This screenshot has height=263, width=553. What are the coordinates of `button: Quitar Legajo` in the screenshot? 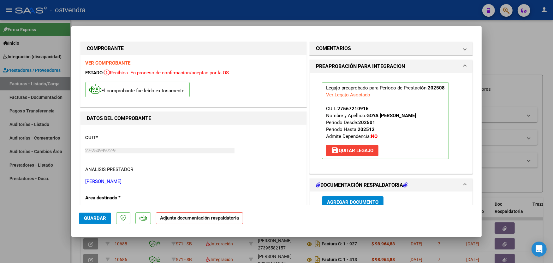 It's located at (352, 151).